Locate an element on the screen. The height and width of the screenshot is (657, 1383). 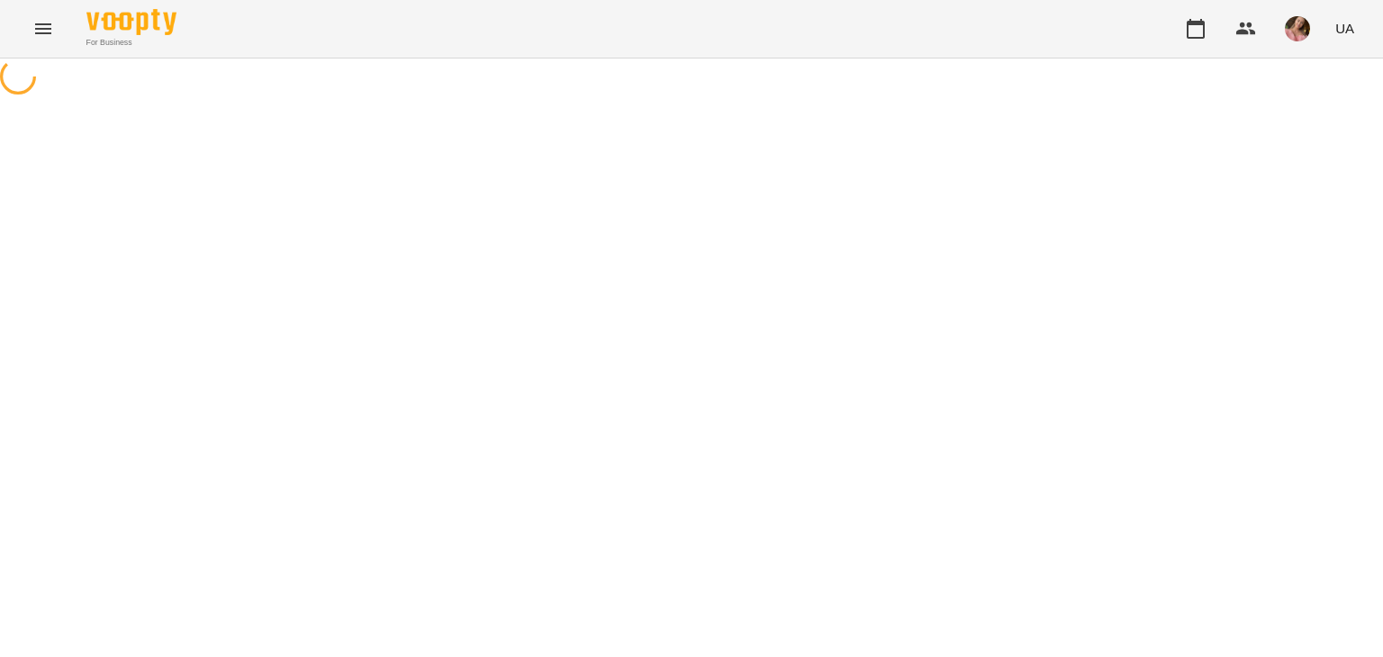
button: Menu is located at coordinates (43, 29).